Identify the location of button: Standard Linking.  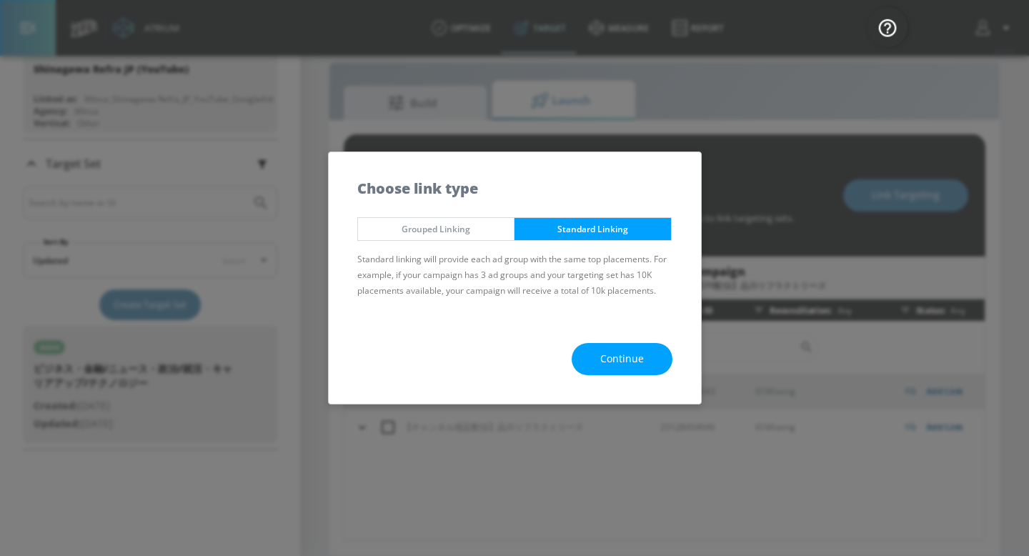
(592, 229).